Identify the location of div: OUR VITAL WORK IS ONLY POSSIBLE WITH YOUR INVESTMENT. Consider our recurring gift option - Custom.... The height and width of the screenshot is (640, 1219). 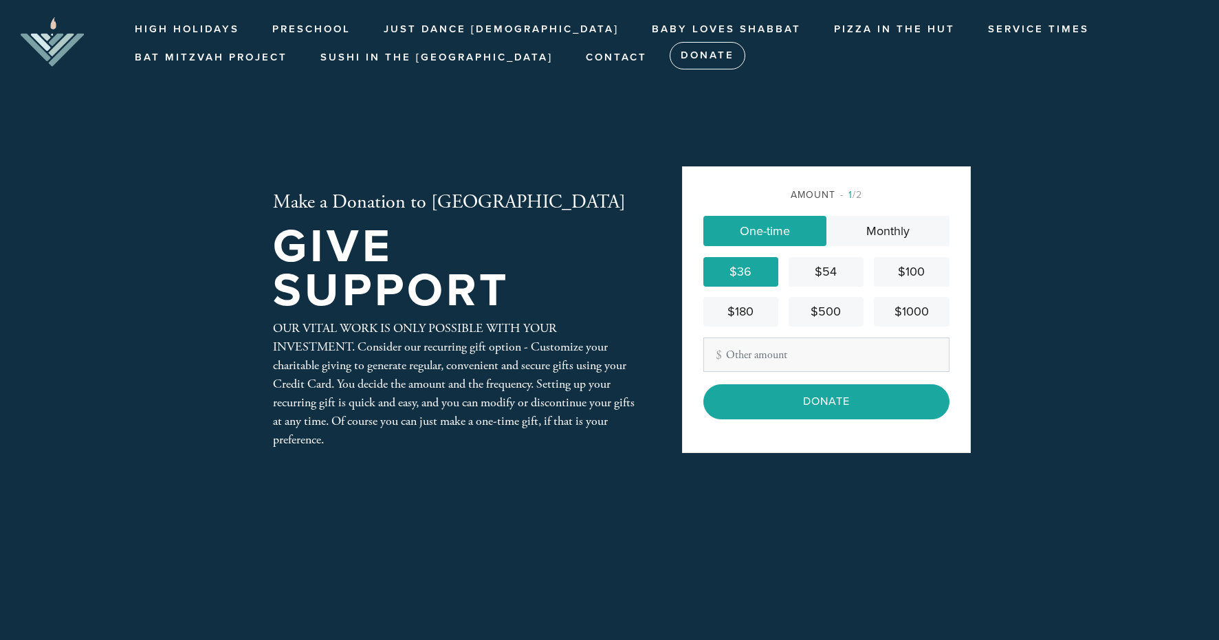
(455, 384).